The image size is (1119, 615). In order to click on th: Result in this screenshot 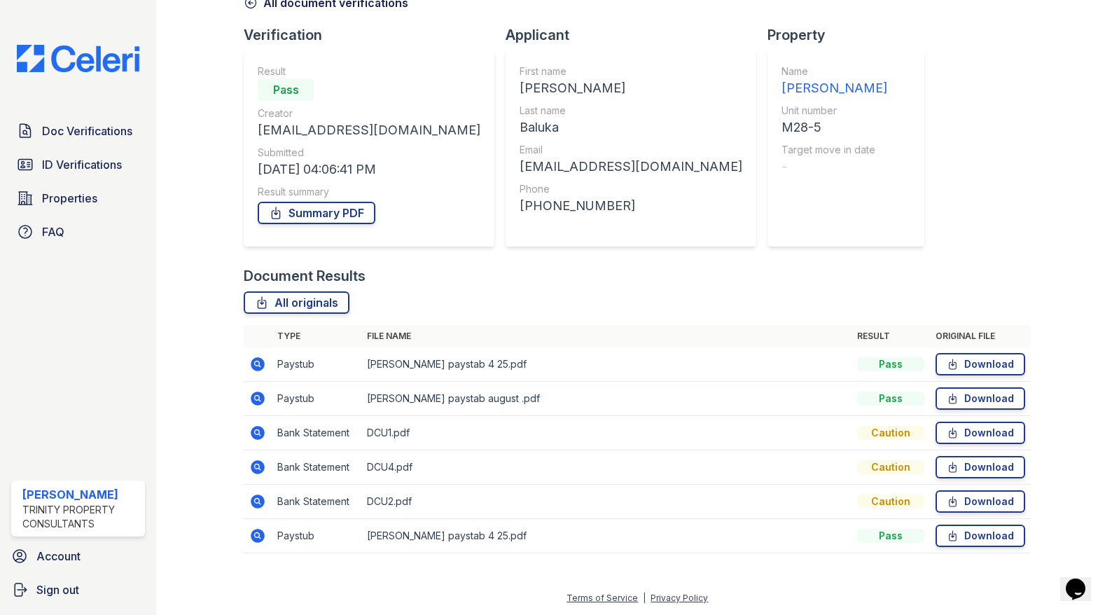, I will do `click(891, 336)`.